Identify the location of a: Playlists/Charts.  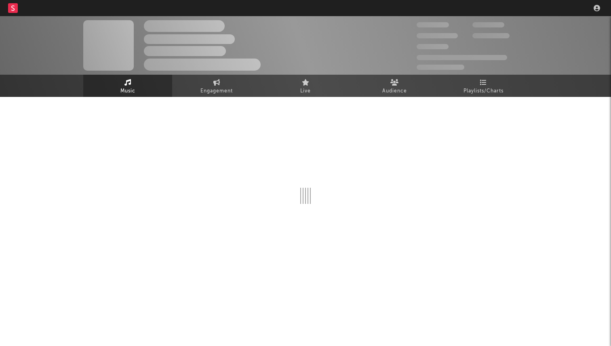
(483, 86).